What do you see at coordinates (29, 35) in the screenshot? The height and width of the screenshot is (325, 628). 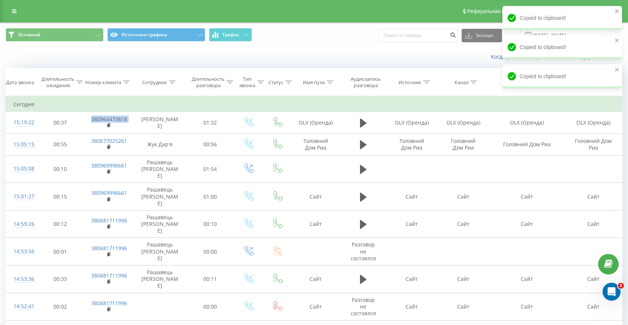 I see `span: Основной` at bounding box center [29, 35].